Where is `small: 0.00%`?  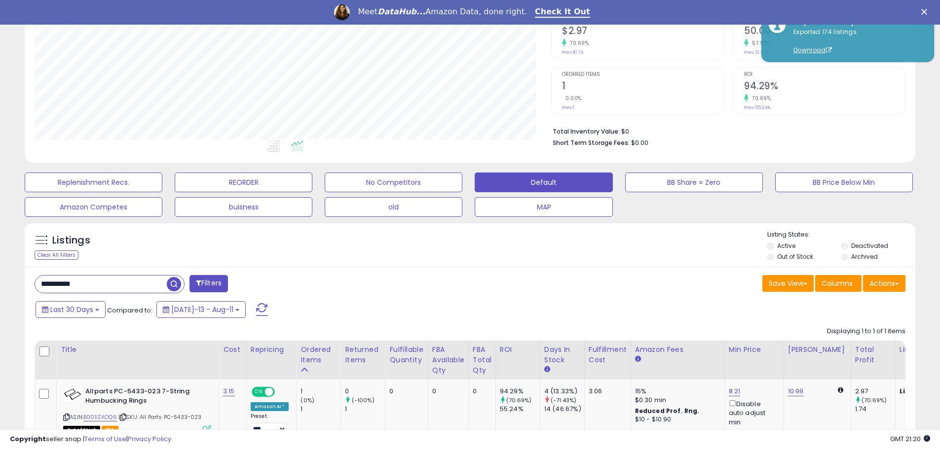 small: 0.00% is located at coordinates (572, 98).